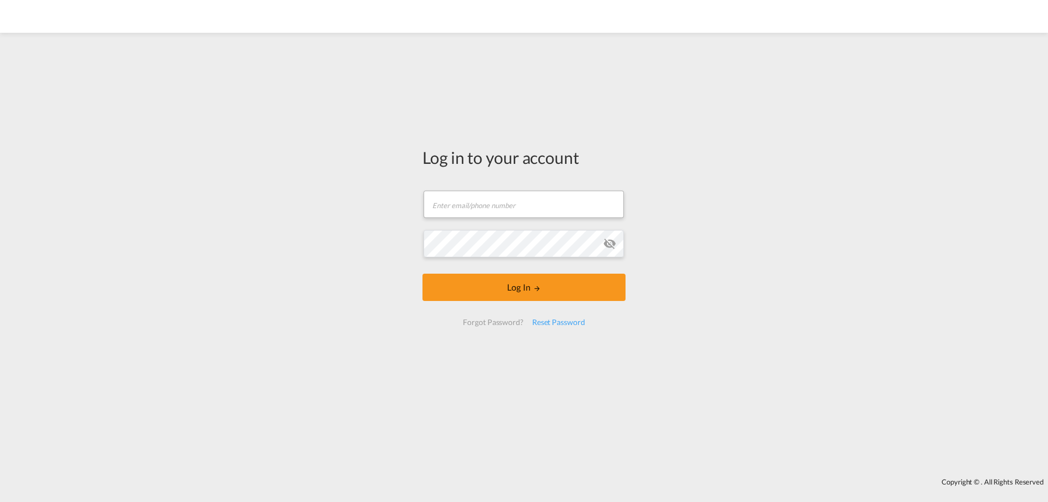 The height and width of the screenshot is (502, 1048). I want to click on div: Forgot Password?, so click(493, 322).